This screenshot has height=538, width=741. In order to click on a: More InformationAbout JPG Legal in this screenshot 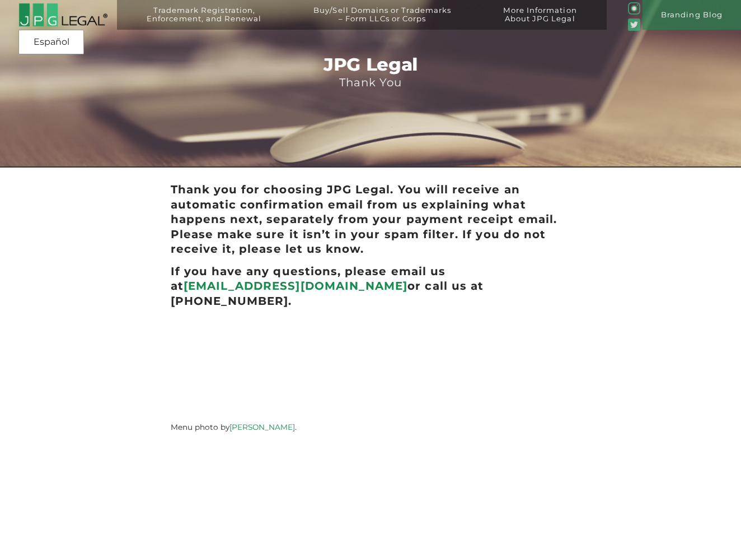, I will do `click(540, 21)`.